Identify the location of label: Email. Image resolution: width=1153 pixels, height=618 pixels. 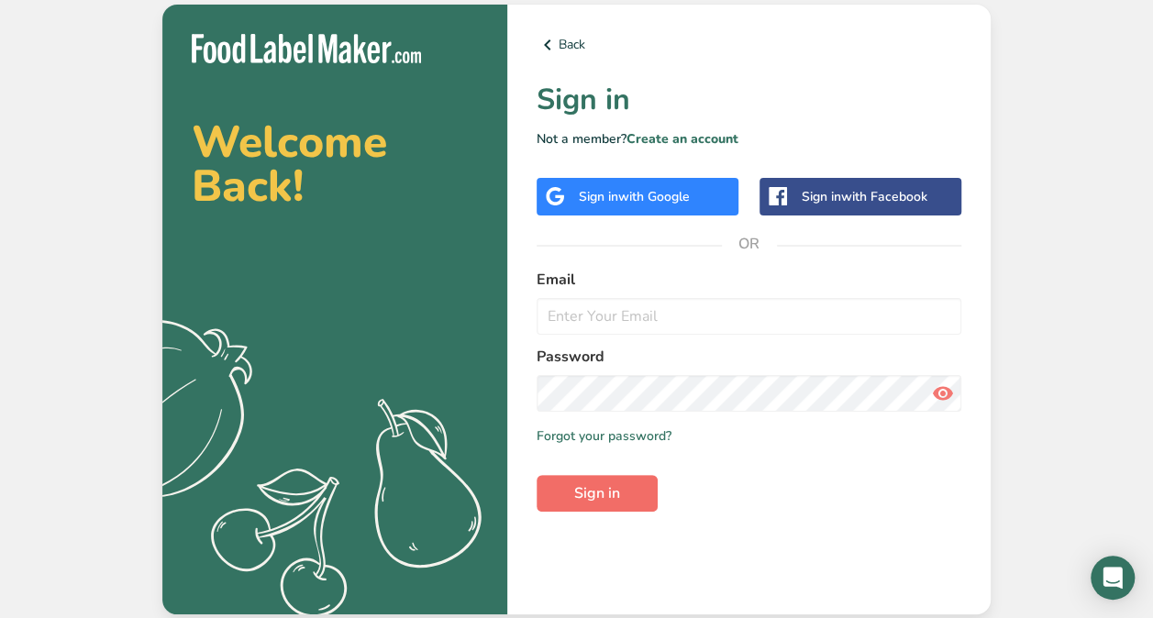
(749, 280).